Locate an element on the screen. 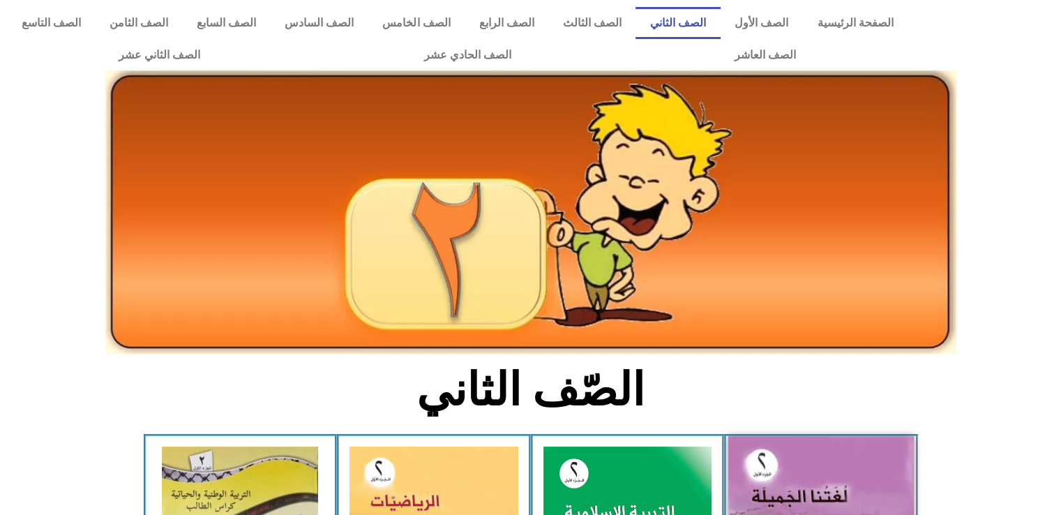  a: الصف الثالث is located at coordinates (591, 23).